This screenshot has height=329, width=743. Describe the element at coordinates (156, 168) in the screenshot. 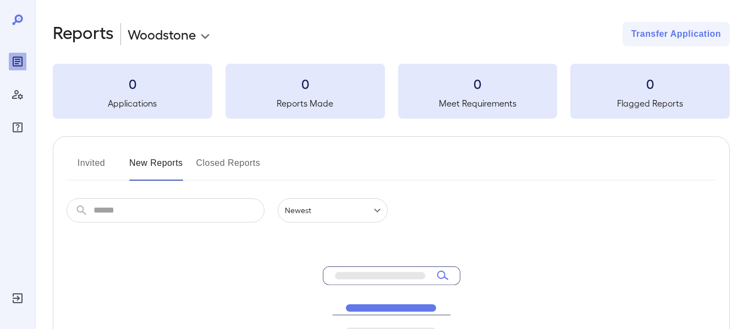

I see `button: New Reports` at that location.